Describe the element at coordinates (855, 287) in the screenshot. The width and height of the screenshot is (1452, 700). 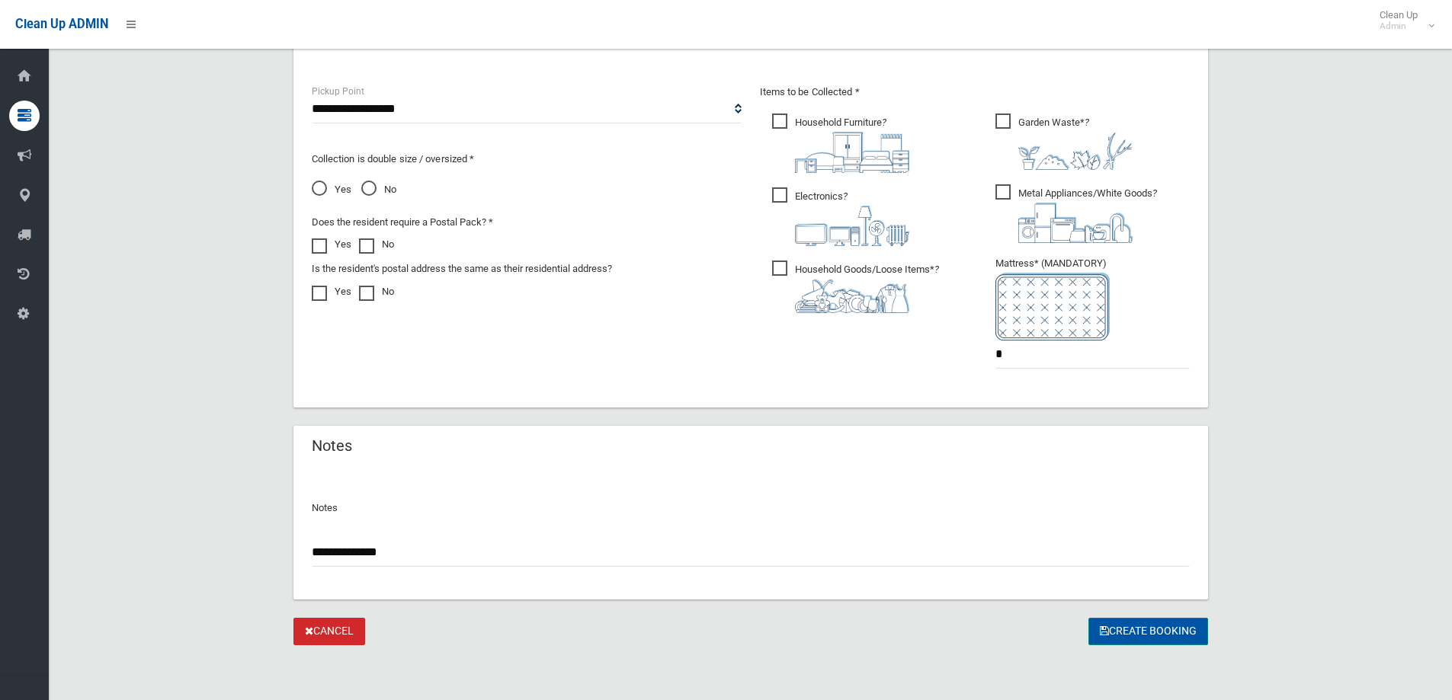
I see `span: Household Goods/Loose Items*` at that location.